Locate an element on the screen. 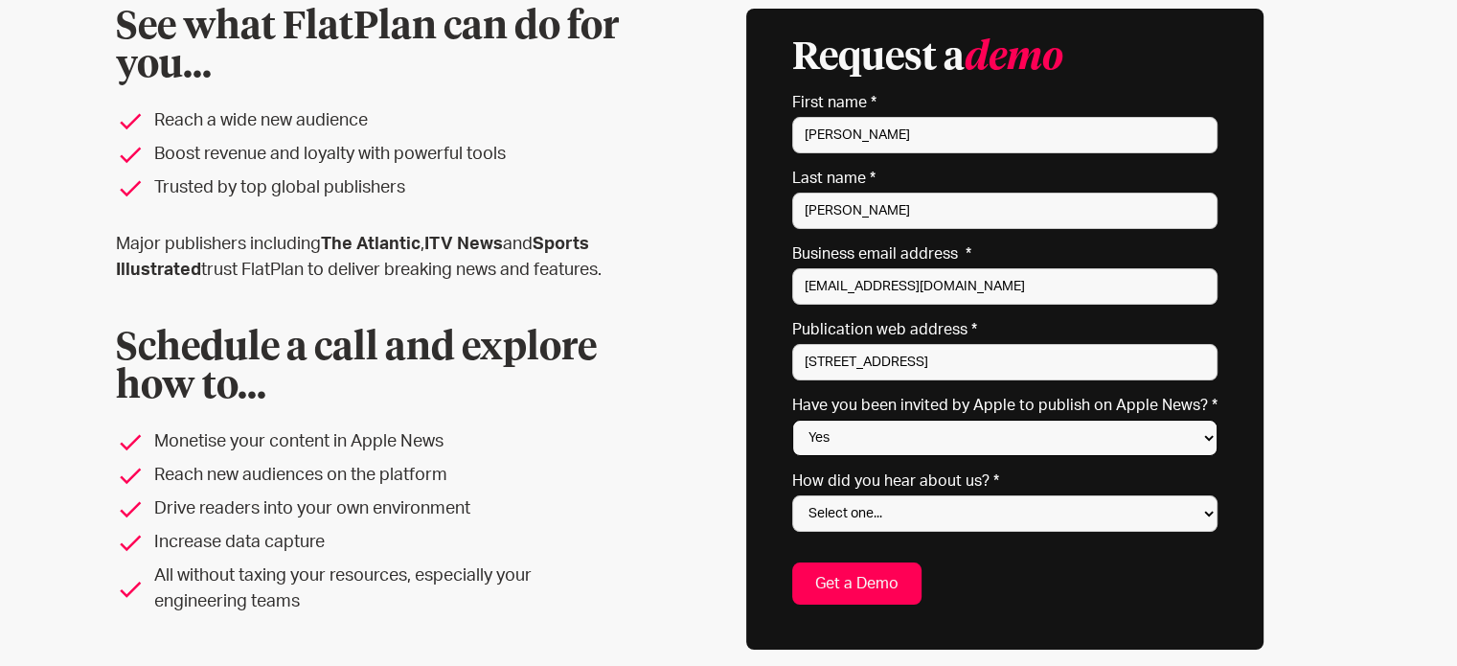 The width and height of the screenshot is (1457, 666). li: Reach a wide new audience is located at coordinates (369, 121).